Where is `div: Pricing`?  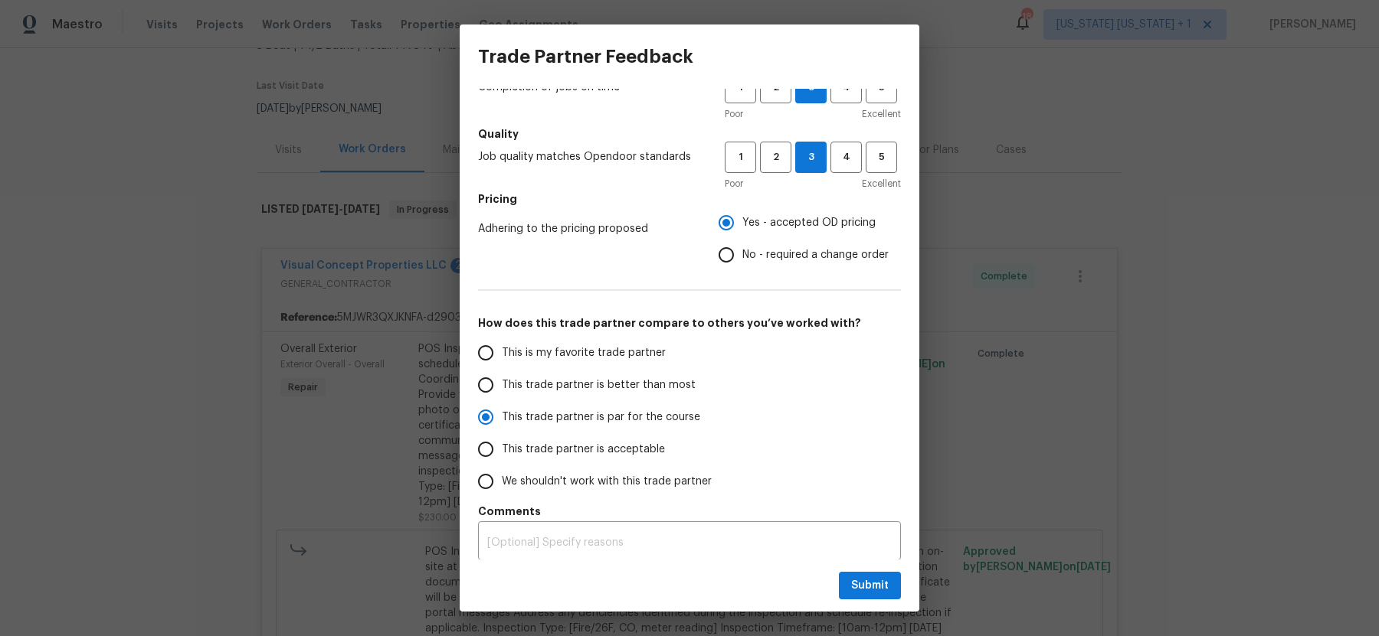 div: Pricing is located at coordinates (810, 239).